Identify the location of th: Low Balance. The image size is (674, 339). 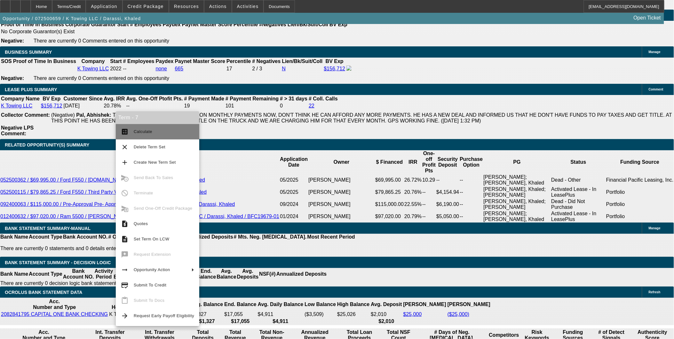
(320, 305).